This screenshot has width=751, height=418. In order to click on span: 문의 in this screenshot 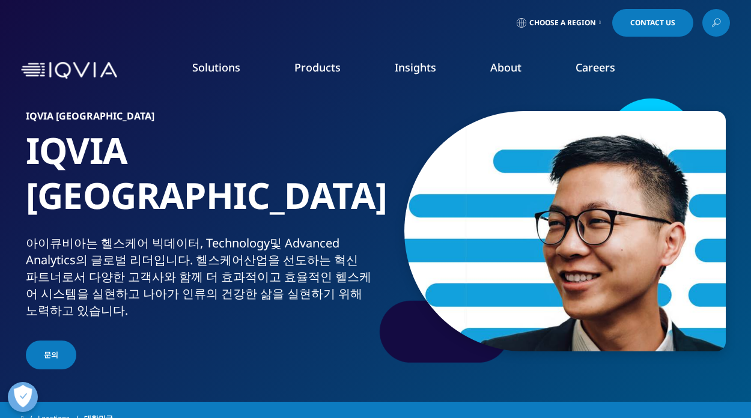, I will do `click(51, 355)`.